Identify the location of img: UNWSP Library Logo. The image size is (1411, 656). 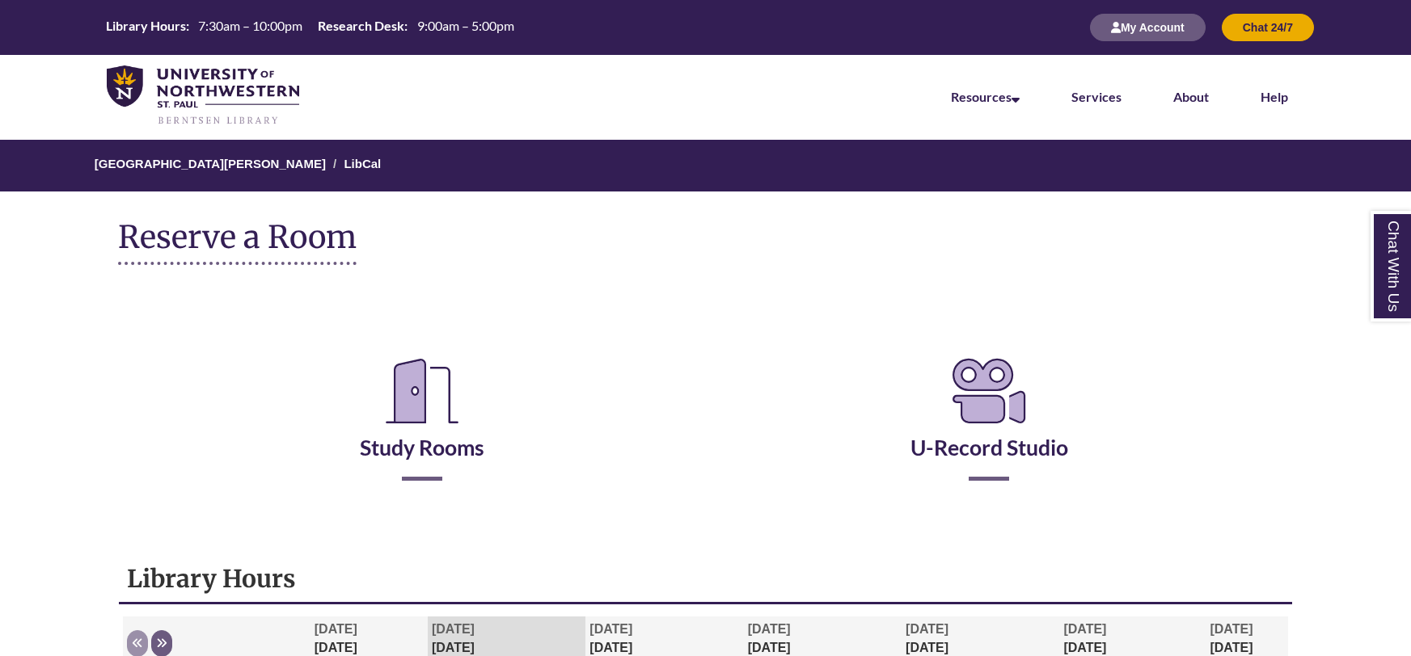
(203, 95).